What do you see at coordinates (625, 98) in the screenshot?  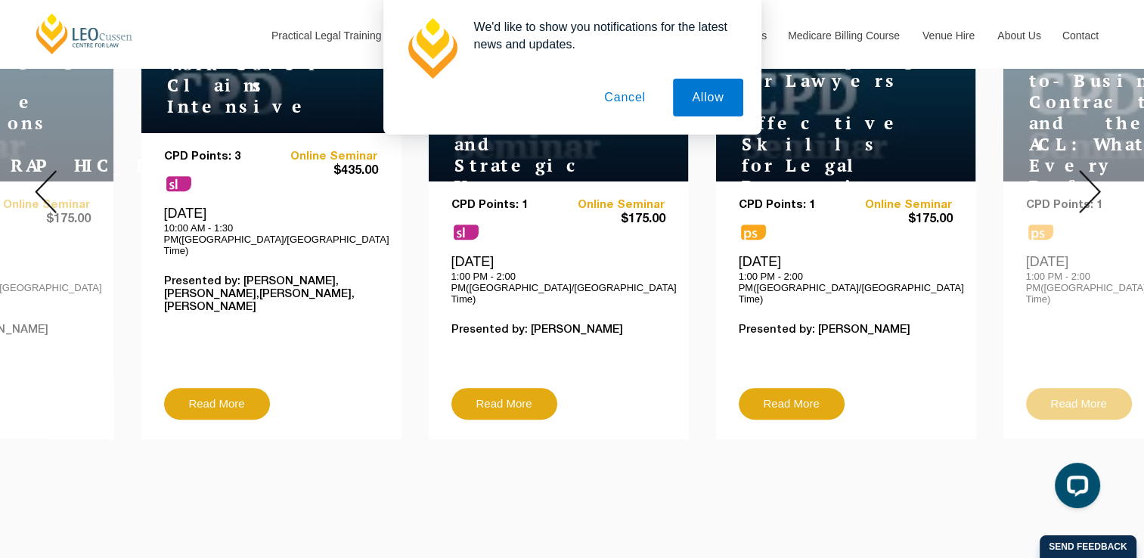 I see `button: Cancel` at bounding box center [625, 98].